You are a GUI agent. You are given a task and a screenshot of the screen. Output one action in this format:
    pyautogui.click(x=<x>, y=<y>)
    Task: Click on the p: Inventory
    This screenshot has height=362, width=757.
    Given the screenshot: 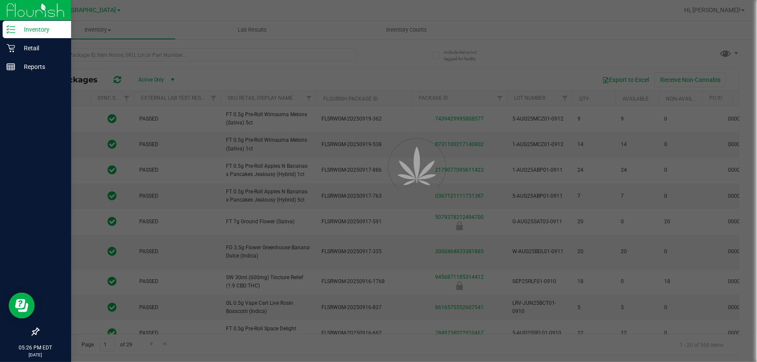 What is the action you would take?
    pyautogui.click(x=41, y=29)
    